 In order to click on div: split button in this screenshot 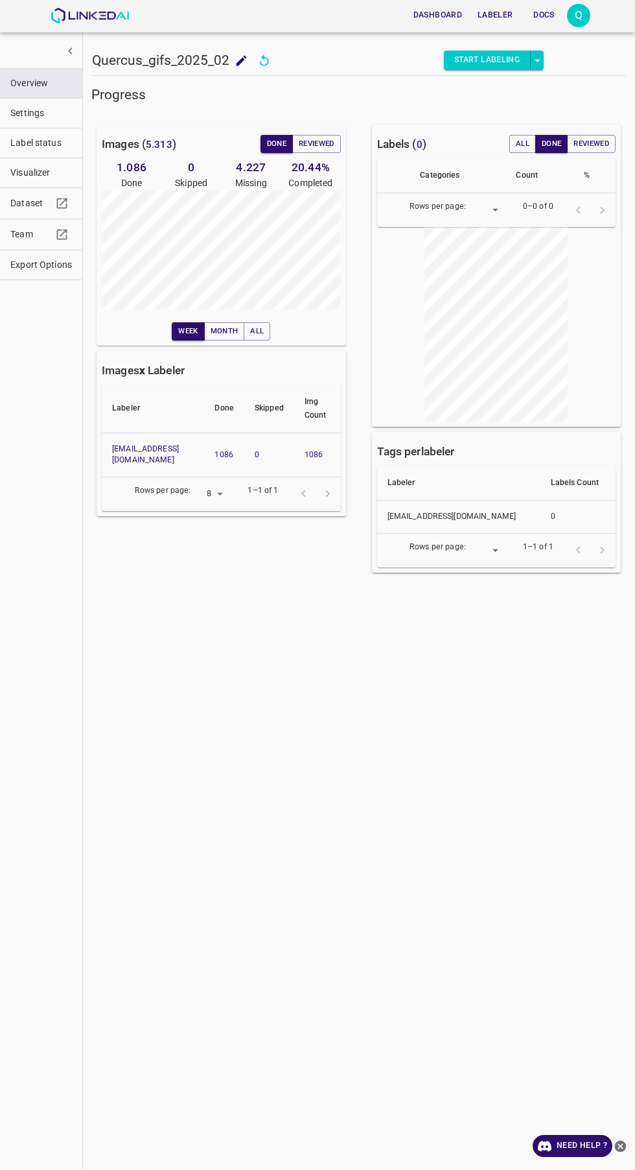, I will do `click(494, 60)`.